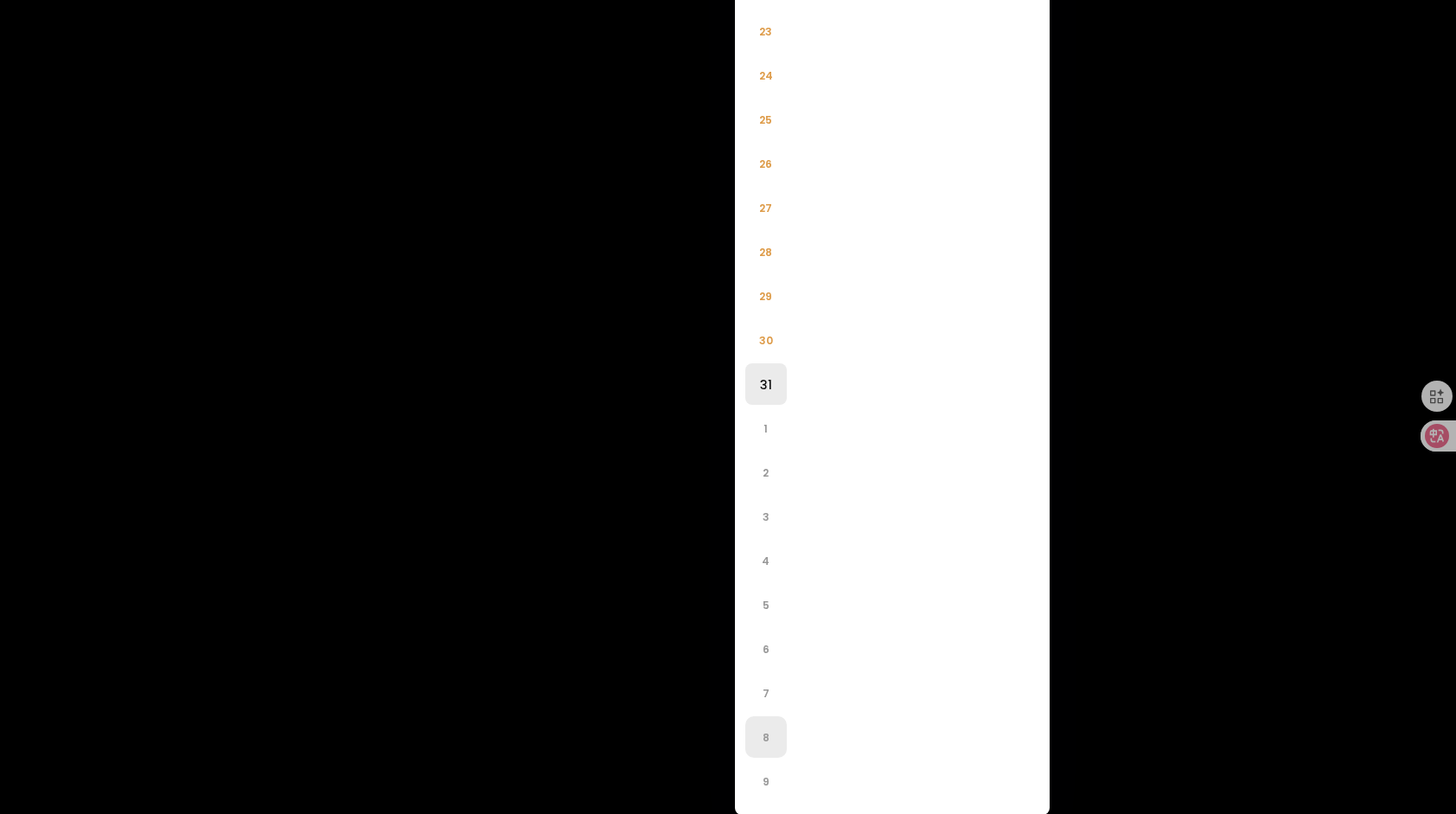  Describe the element at coordinates (766, 31) in the screenshot. I see `li: 23` at that location.